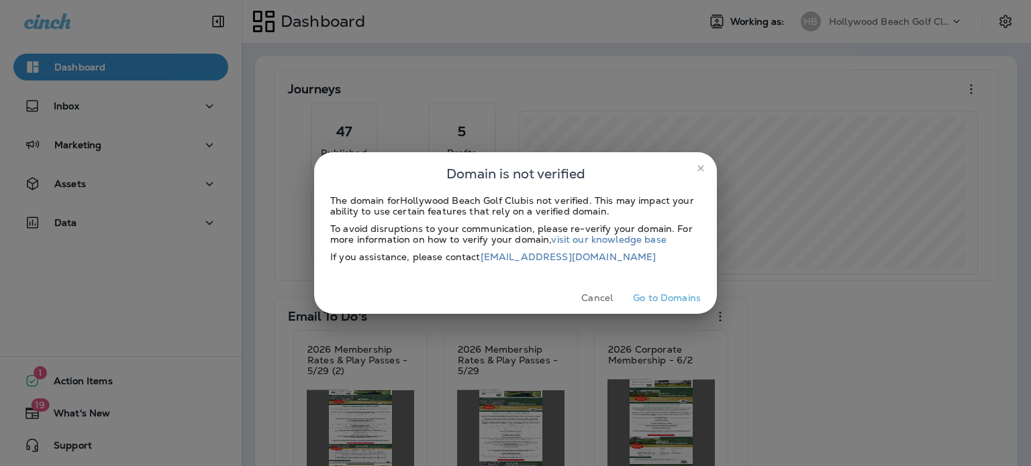  I want to click on span: Domain is not verified, so click(515, 174).